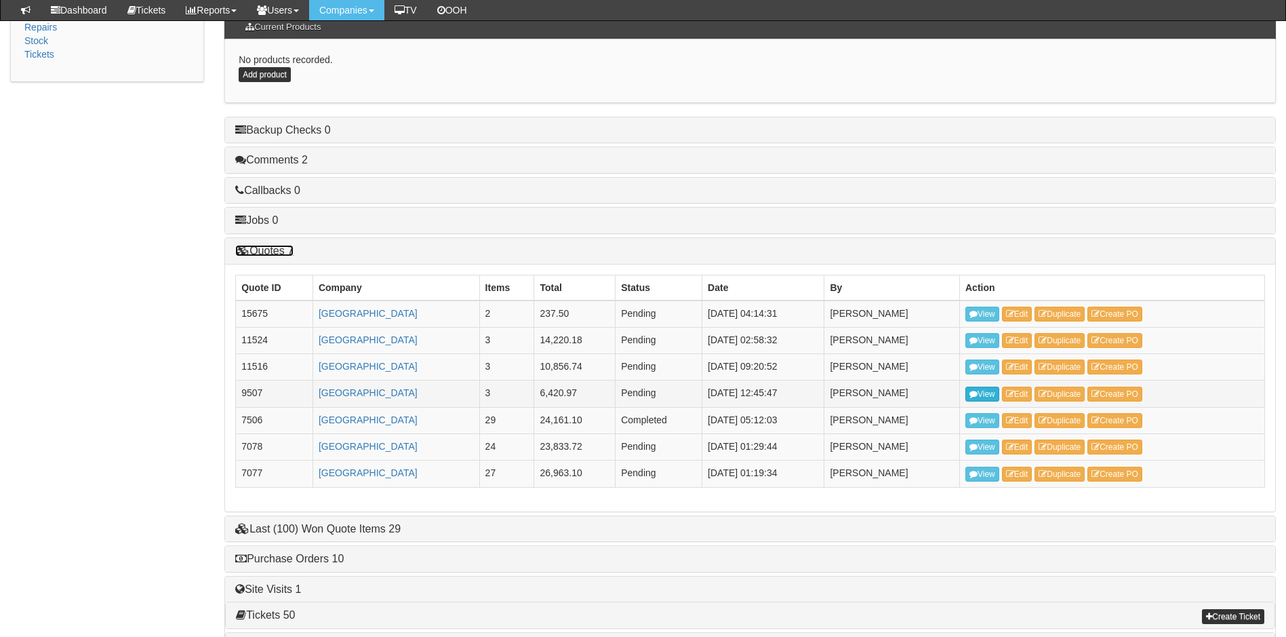 Image resolution: width=1286 pixels, height=637 pixels. What do you see at coordinates (275, 473) in the screenshot?
I see `td: 7077` at bounding box center [275, 473].